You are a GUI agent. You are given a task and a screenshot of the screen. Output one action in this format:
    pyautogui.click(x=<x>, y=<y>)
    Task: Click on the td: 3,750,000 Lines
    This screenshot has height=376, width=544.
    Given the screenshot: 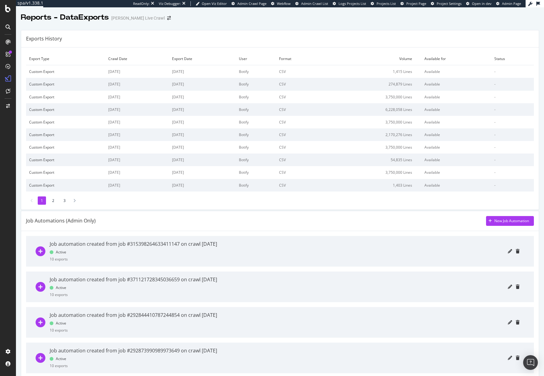 What is the action you would take?
    pyautogui.click(x=372, y=147)
    